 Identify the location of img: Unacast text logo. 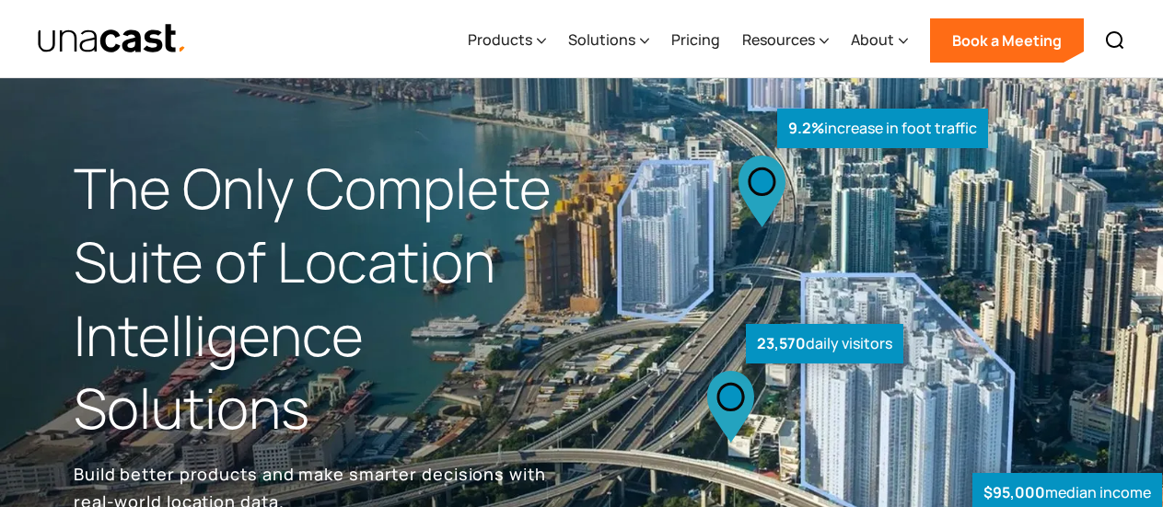
(111, 39).